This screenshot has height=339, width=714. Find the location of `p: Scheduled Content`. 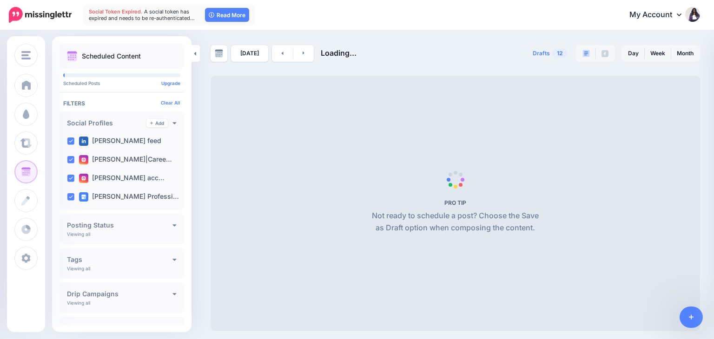

p: Scheduled Content is located at coordinates (111, 56).